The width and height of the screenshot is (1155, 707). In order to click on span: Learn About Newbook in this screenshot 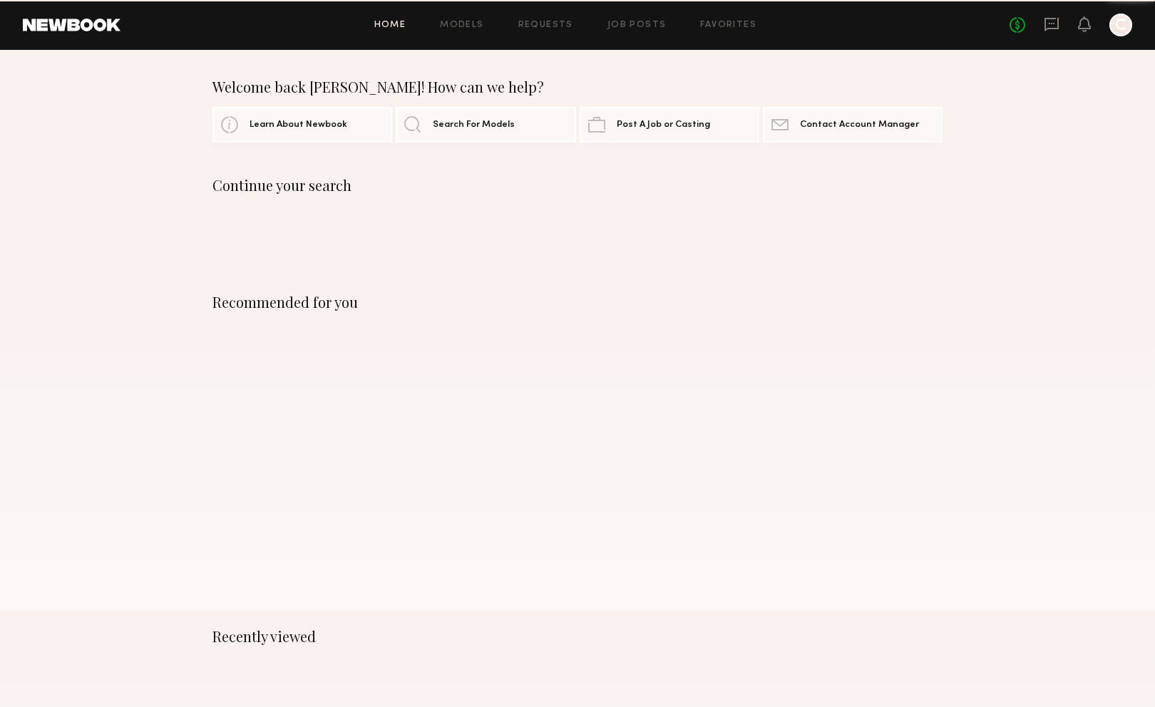, I will do `click(298, 125)`.